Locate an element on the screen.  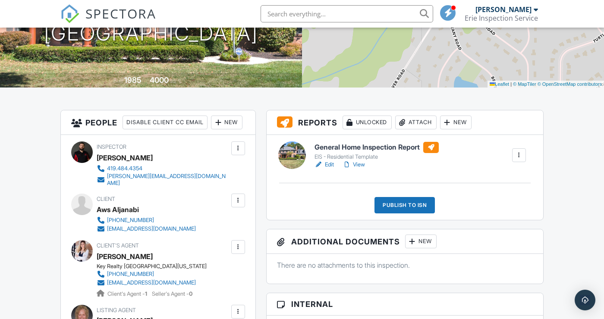
h3: Additional Documents is located at coordinates (405, 242).